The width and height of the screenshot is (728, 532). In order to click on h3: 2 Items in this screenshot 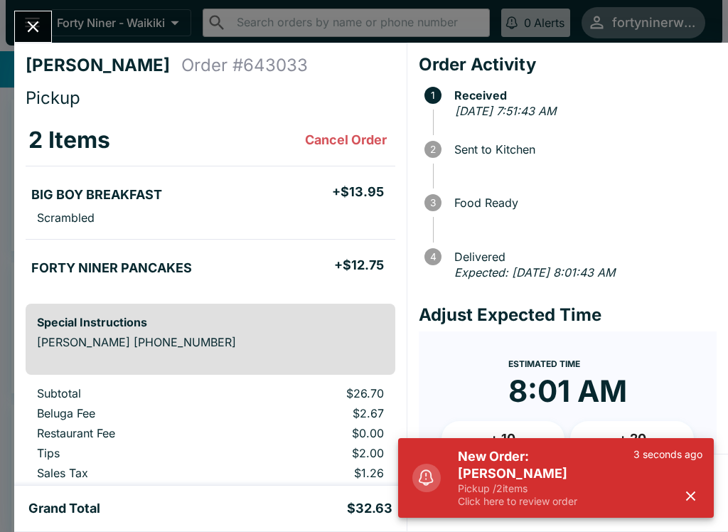, I will do `click(69, 140)`.